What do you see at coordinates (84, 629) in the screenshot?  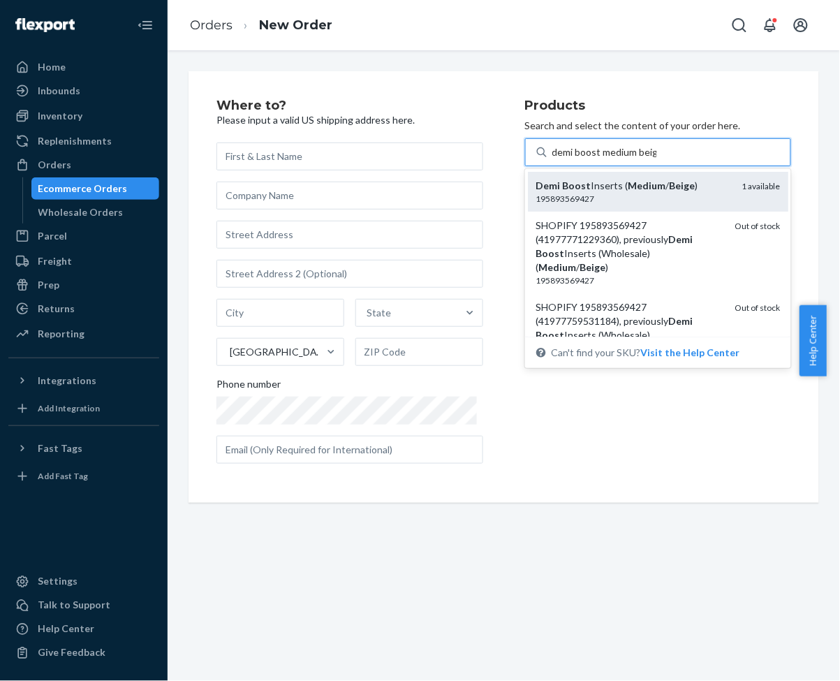 I see `a: Help Center` at bounding box center [84, 629].